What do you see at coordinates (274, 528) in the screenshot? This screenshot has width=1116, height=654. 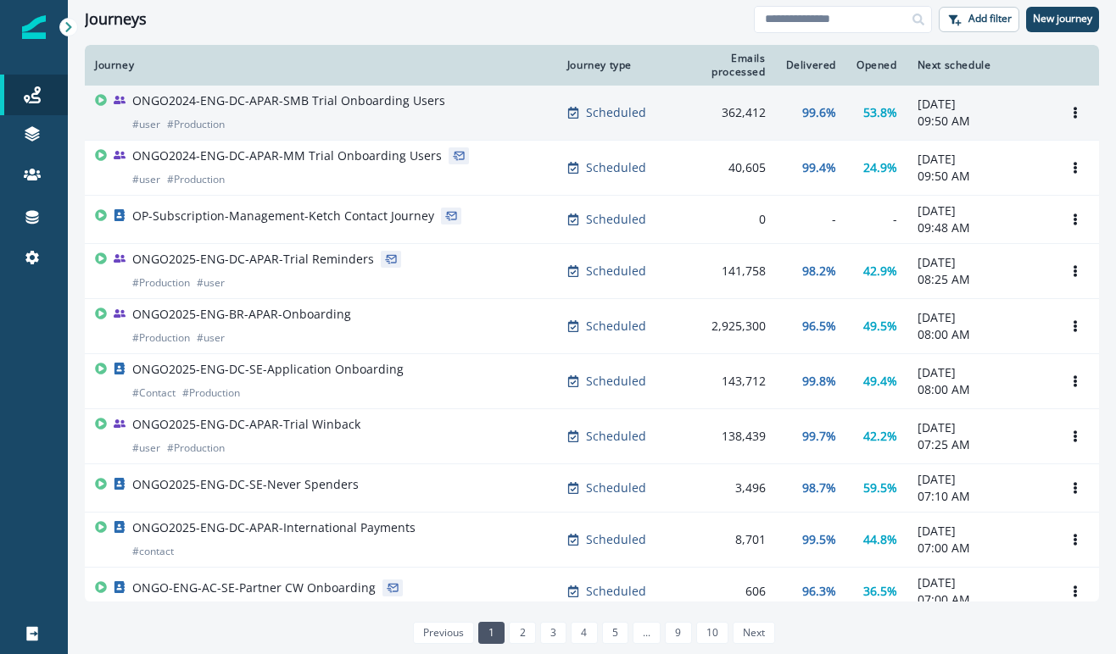 I see `p: ONGO2025-ENG-DC-APAR-International Payments` at bounding box center [274, 528].